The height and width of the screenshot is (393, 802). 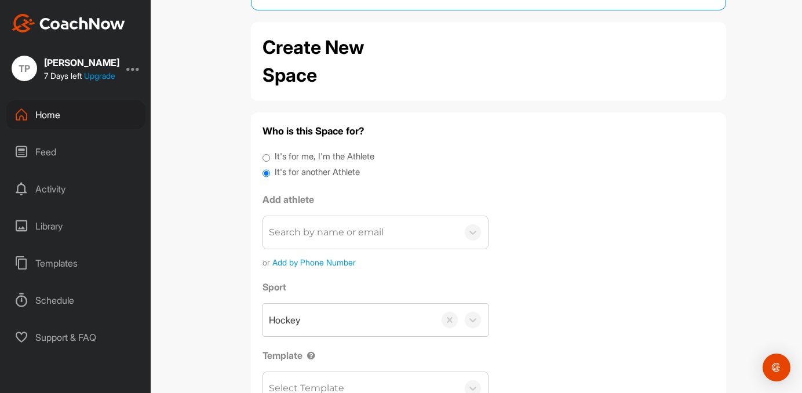 What do you see at coordinates (68, 23) in the screenshot?
I see `img: CoachNow` at bounding box center [68, 23].